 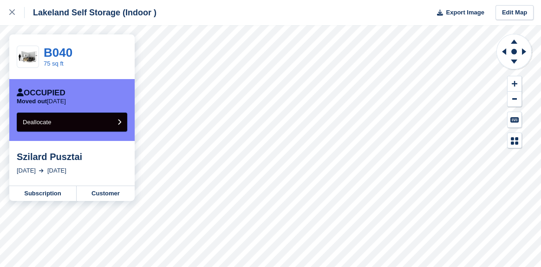 What do you see at coordinates (515, 119) in the screenshot?
I see `button: Keyboard Shortcuts` at bounding box center [515, 119].